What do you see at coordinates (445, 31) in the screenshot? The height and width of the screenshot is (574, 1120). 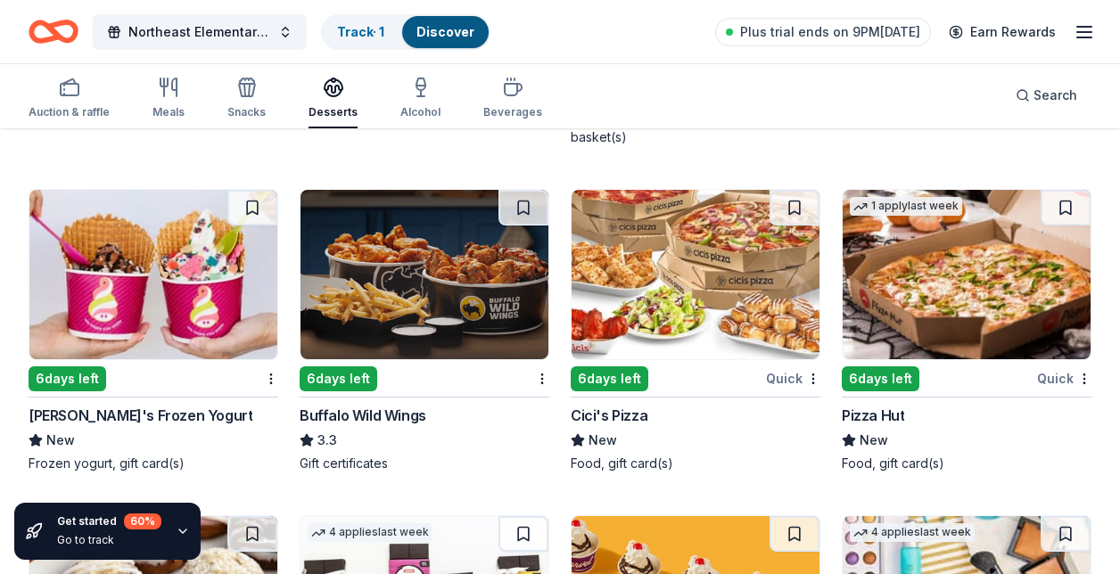 I see `a: Discover` at bounding box center [445, 31].